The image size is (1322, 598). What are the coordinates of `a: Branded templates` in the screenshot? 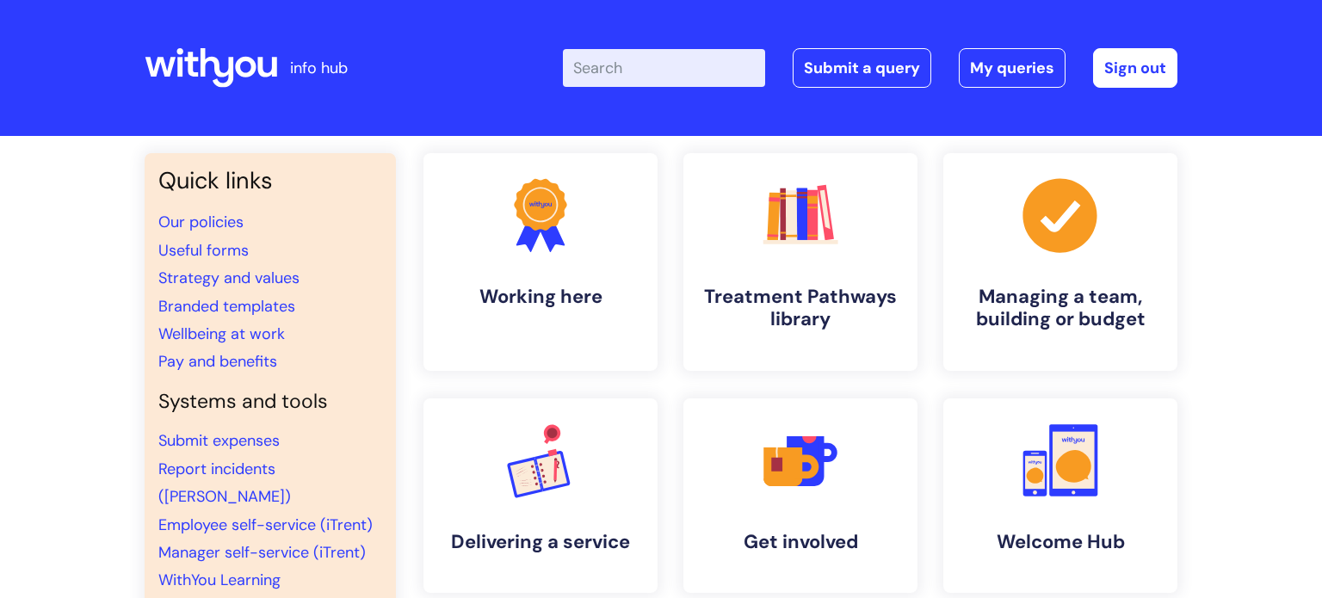 It's located at (226, 306).